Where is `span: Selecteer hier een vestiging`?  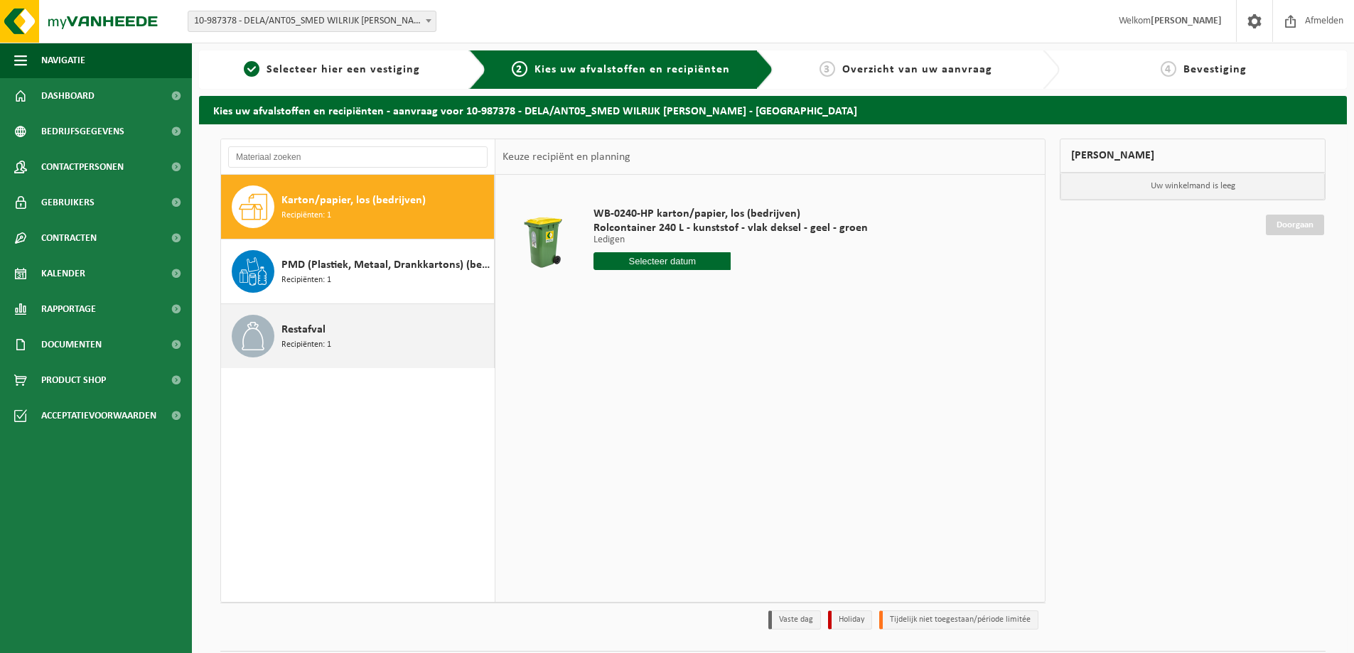 span: Selecteer hier een vestiging is located at coordinates (343, 70).